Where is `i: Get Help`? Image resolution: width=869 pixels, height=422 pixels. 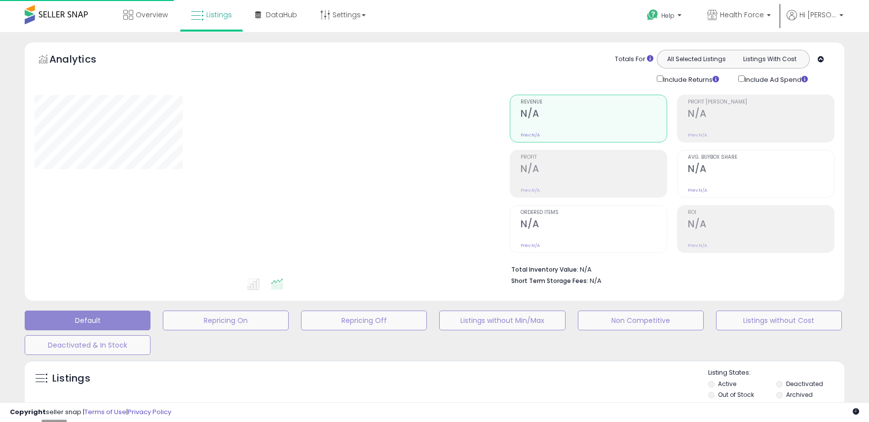 i: Get Help is located at coordinates (652, 15).